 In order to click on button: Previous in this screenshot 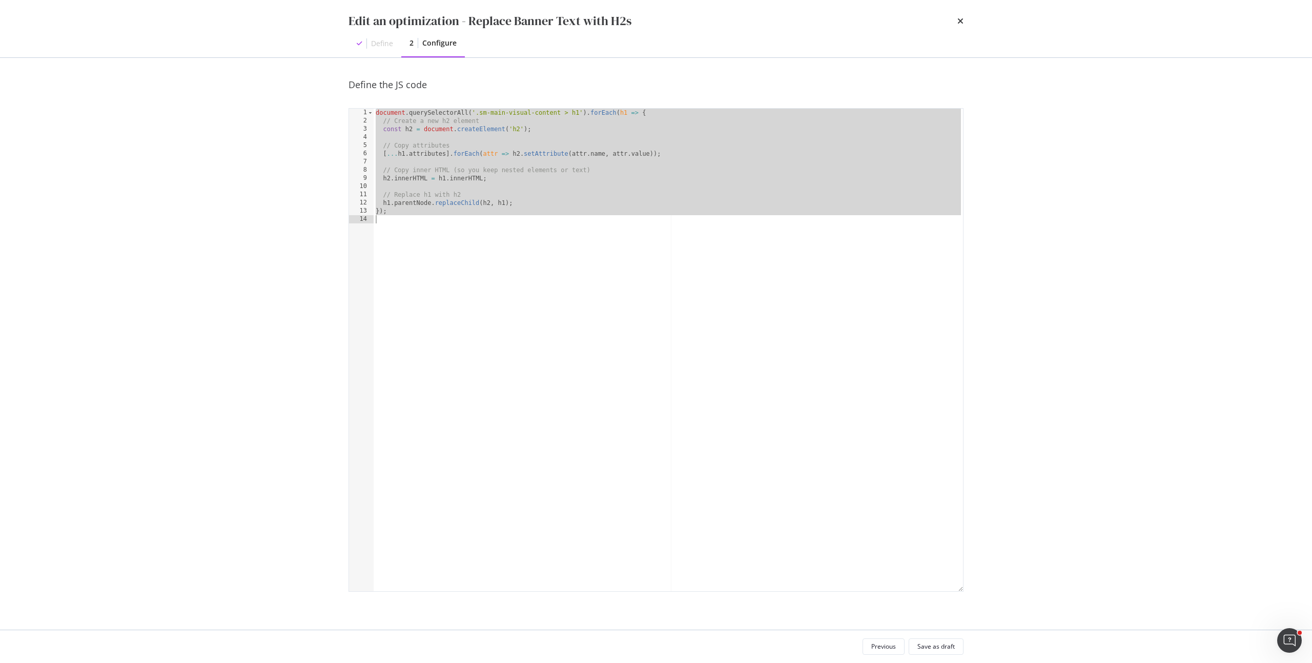, I will do `click(884, 647)`.